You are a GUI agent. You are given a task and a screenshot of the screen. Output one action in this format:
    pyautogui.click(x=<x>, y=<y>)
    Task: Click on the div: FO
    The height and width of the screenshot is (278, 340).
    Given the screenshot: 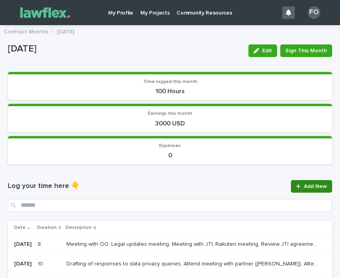 What is the action you would take?
    pyautogui.click(x=315, y=13)
    